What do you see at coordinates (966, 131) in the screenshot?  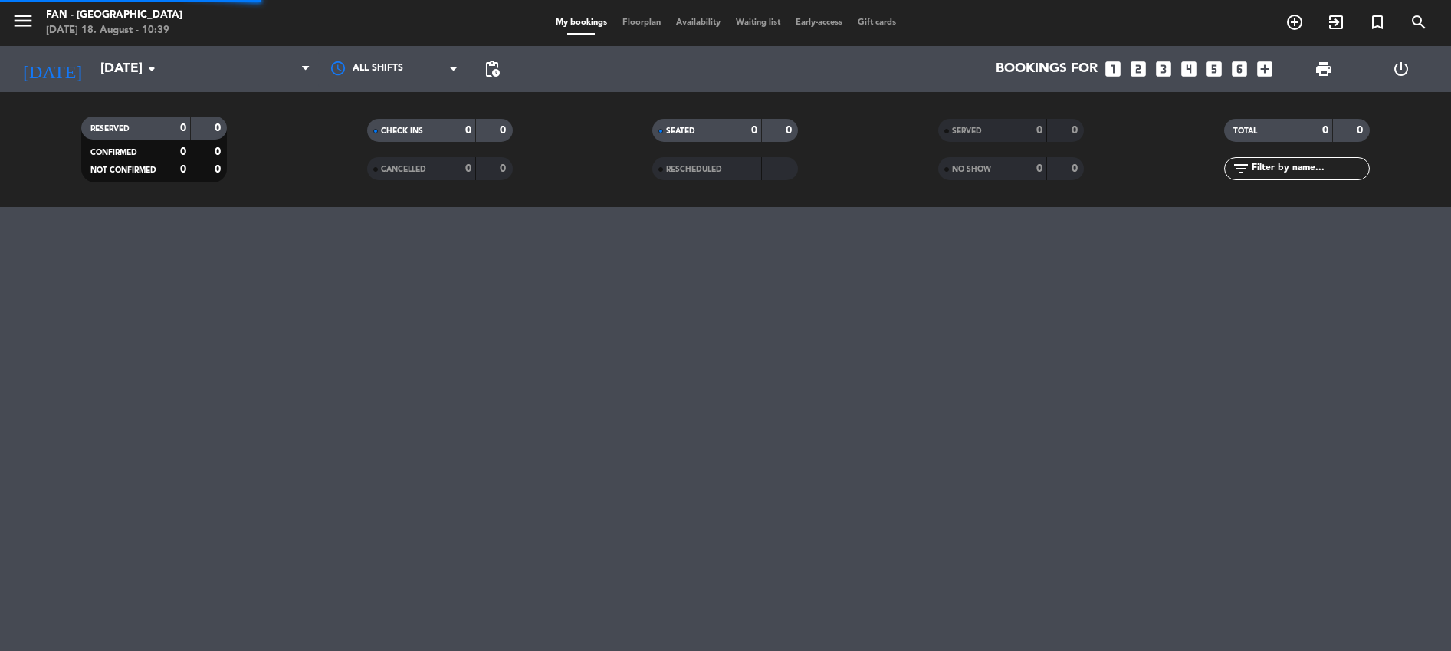 I see `span: SERVED` at bounding box center [966, 131].